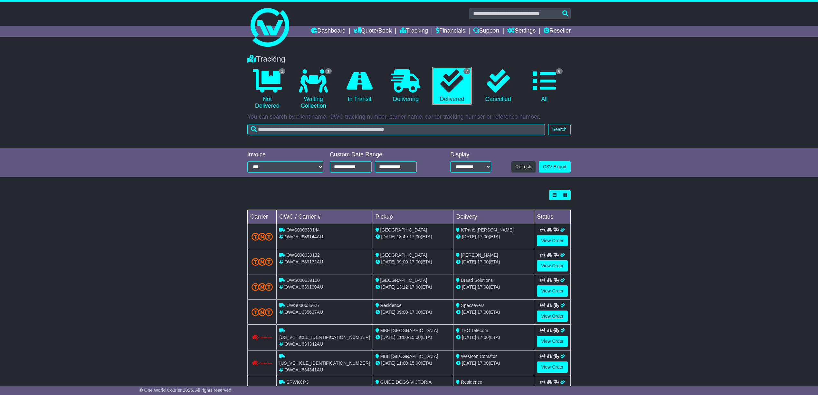 The width and height of the screenshot is (818, 395). Describe the element at coordinates (297, 382) in the screenshot. I see `span: SRWKCP3` at that location.